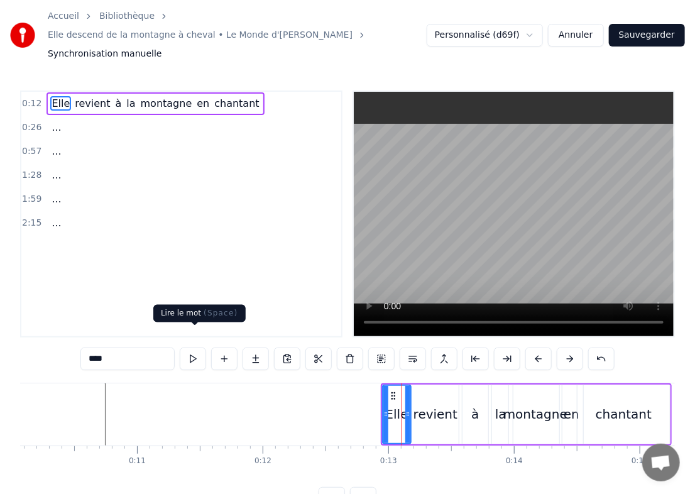 The image size is (695, 494). Describe the element at coordinates (105, 54) in the screenshot. I see `span: Synchronisation manuelle` at that location.